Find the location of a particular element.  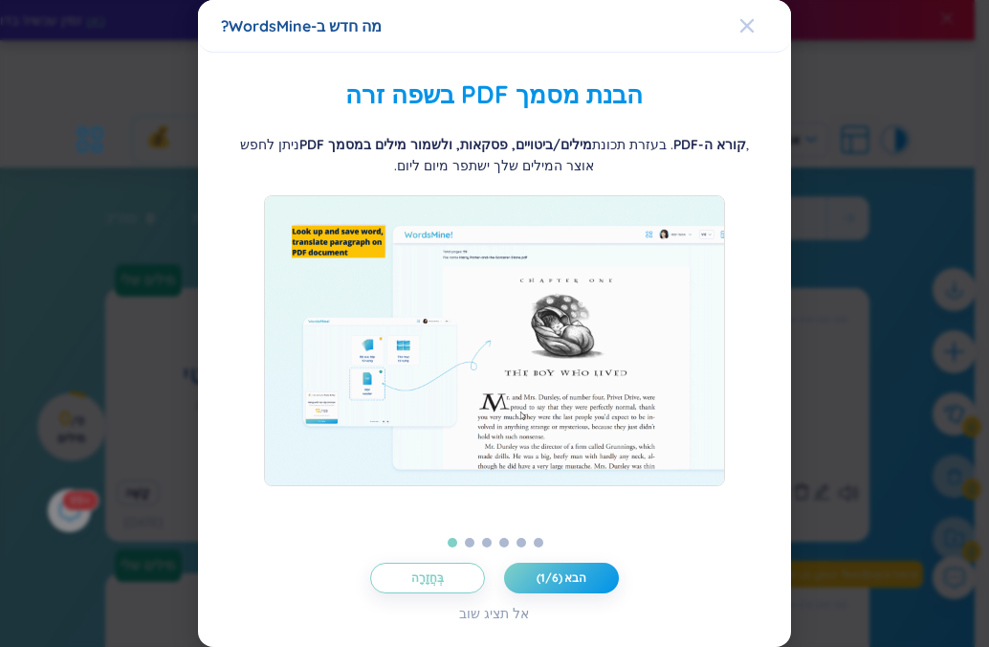

font: קורא ה-PDF is located at coordinates (710, 144).